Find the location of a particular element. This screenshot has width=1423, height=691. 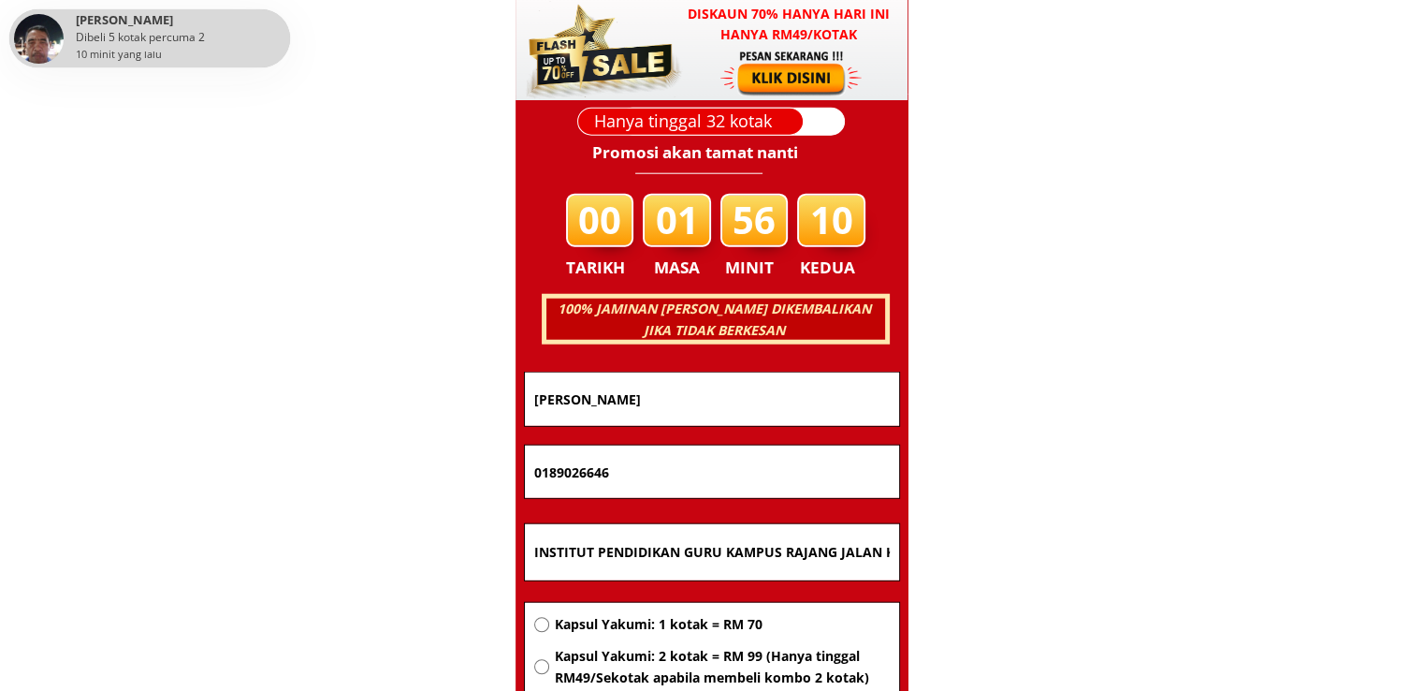

h3: KEDUA is located at coordinates (830, 268).